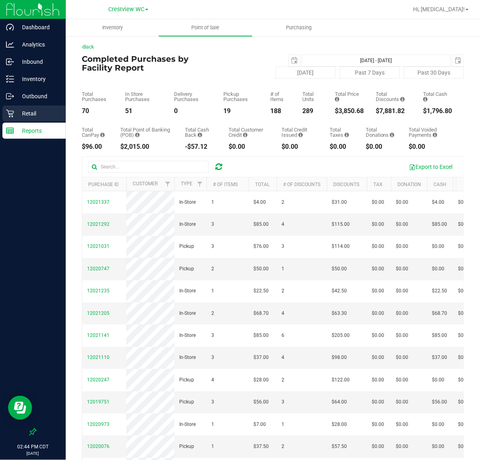  What do you see at coordinates (434, 135) in the screenshot?
I see `i: Sum of all voided payment transaction amounts, excluding tips and transaction fees, for all purch...` at bounding box center [434, 135].